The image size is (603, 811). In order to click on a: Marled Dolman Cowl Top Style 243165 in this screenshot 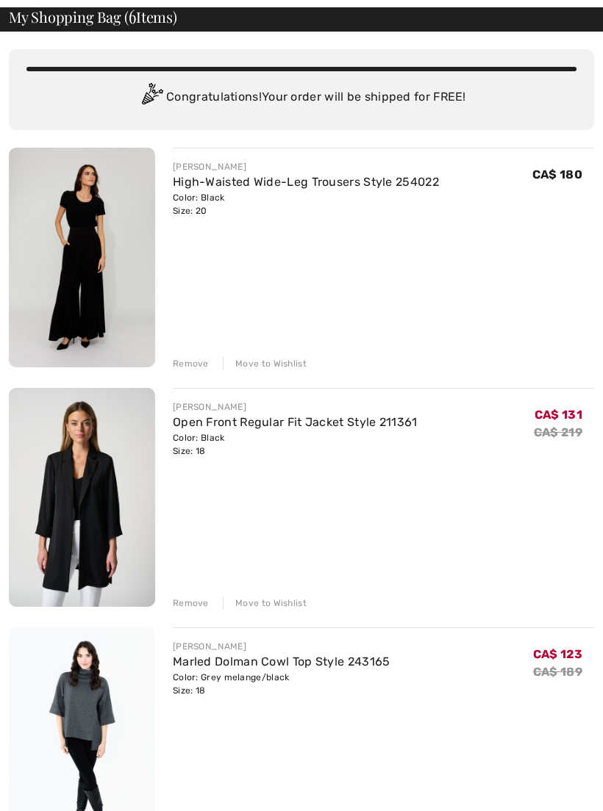, I will do `click(282, 662)`.